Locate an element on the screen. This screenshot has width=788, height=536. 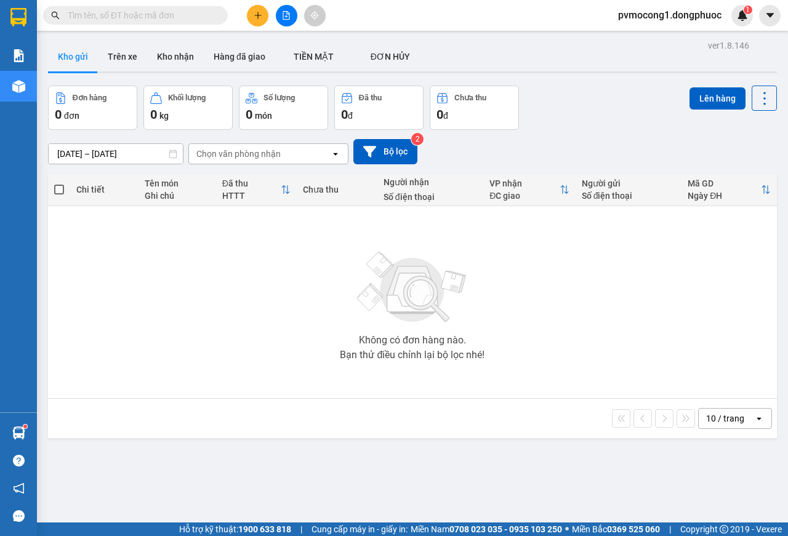
div: Chi tiết is located at coordinates (104, 190).